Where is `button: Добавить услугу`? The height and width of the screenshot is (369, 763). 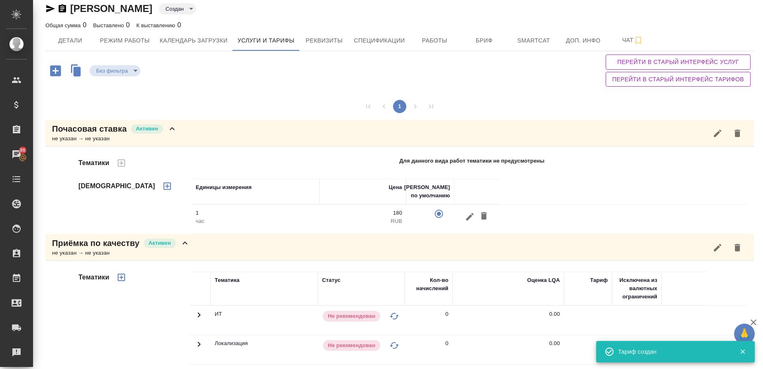
button: Добавить услугу is located at coordinates (55, 71).